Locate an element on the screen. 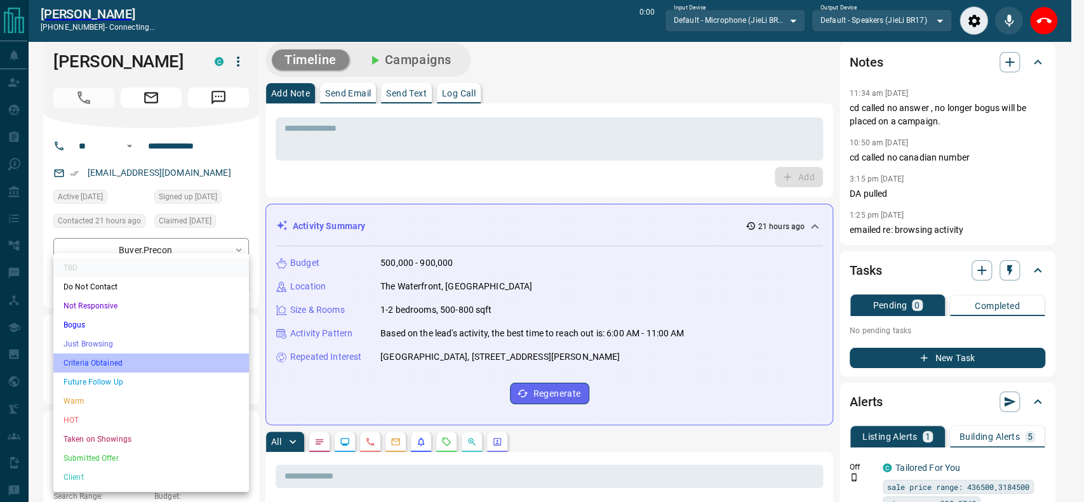  li: Client is located at coordinates (151, 478).